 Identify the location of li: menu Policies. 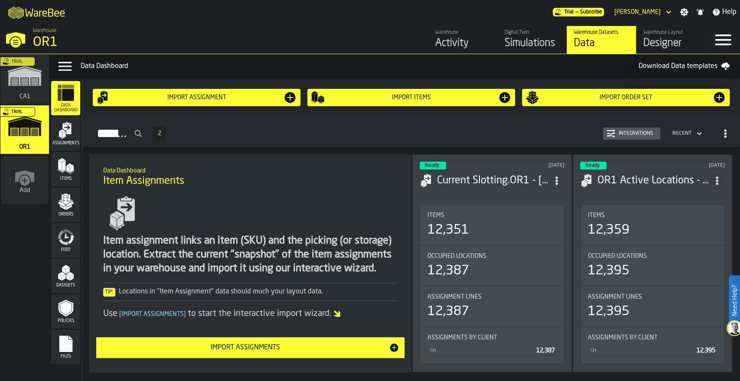
(65, 312).